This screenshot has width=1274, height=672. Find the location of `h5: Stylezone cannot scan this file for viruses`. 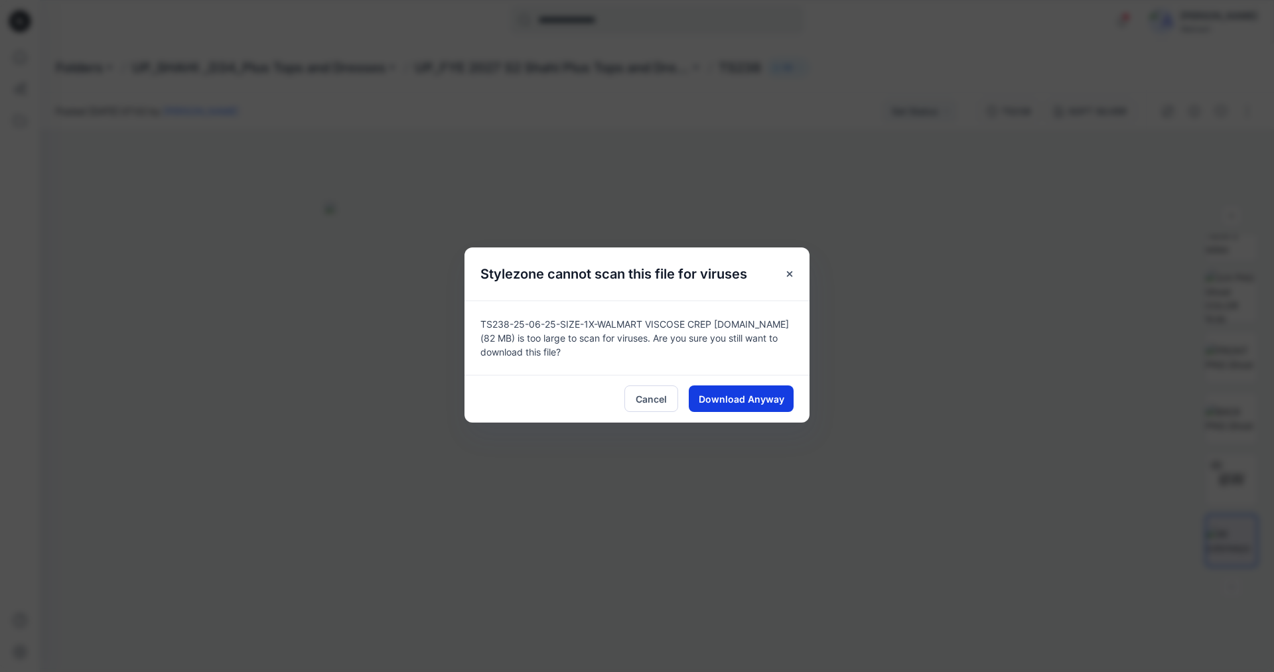

h5: Stylezone cannot scan this file for viruses is located at coordinates (614, 274).